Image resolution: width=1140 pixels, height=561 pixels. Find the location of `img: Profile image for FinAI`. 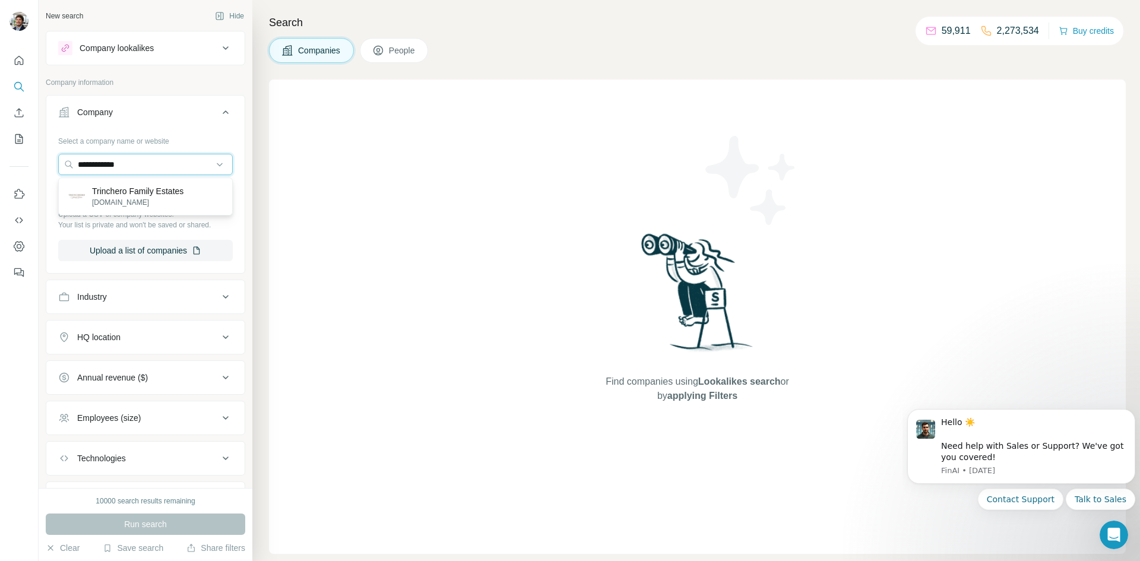

img: Profile image for FinAI is located at coordinates (23, 35).